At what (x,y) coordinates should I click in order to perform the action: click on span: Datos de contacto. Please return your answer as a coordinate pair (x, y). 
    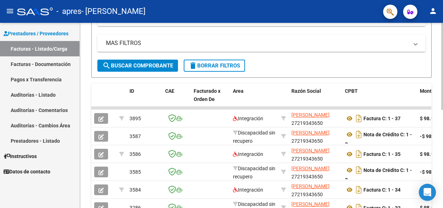
    Looking at the image, I should click on (27, 171).